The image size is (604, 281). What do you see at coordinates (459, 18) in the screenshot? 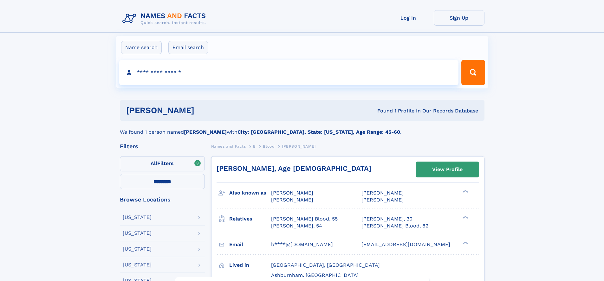
I see `a: Sign Up` at bounding box center [459, 18].